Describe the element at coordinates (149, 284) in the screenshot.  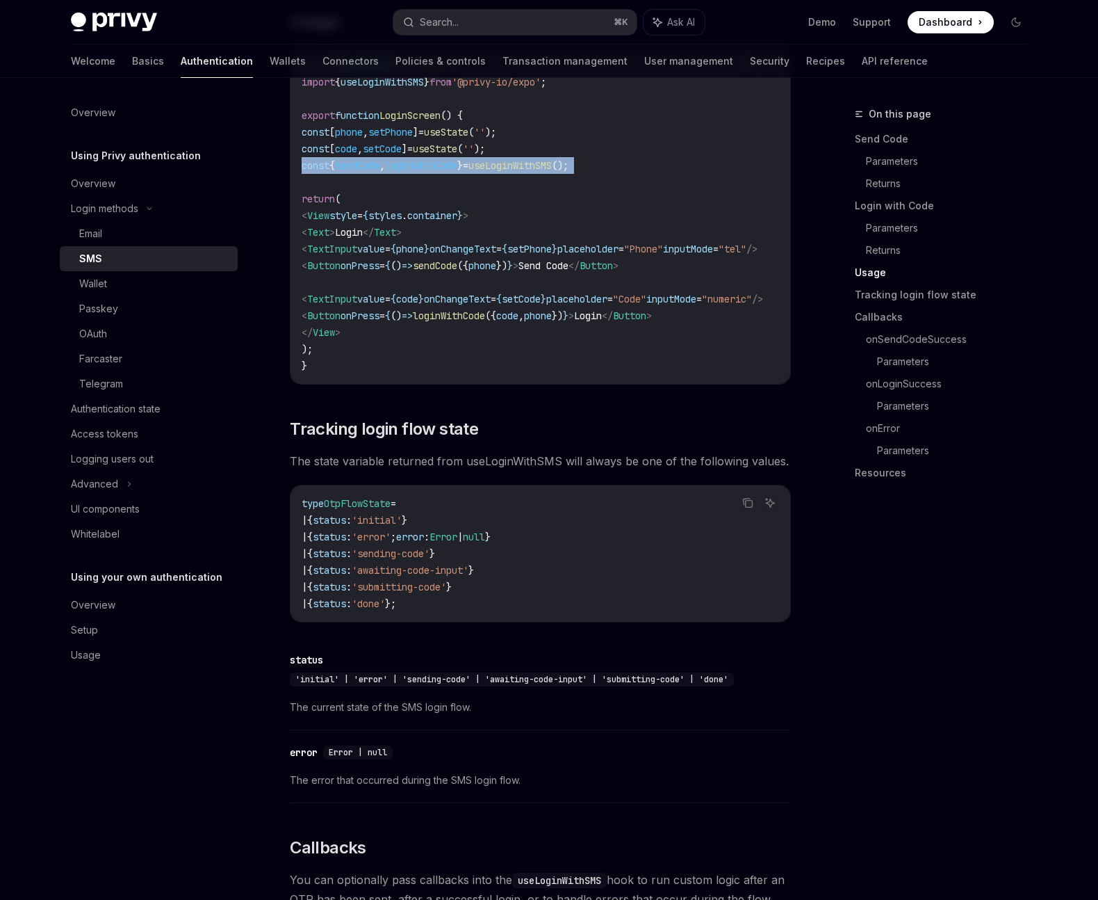
I see `a: Wallet` at that location.